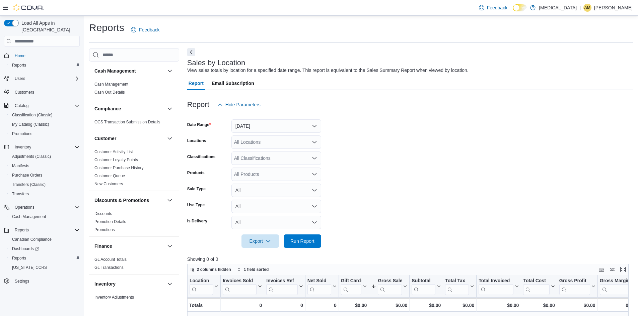  Describe the element at coordinates (196, 141) in the screenshot. I see `label: Locations` at that location.